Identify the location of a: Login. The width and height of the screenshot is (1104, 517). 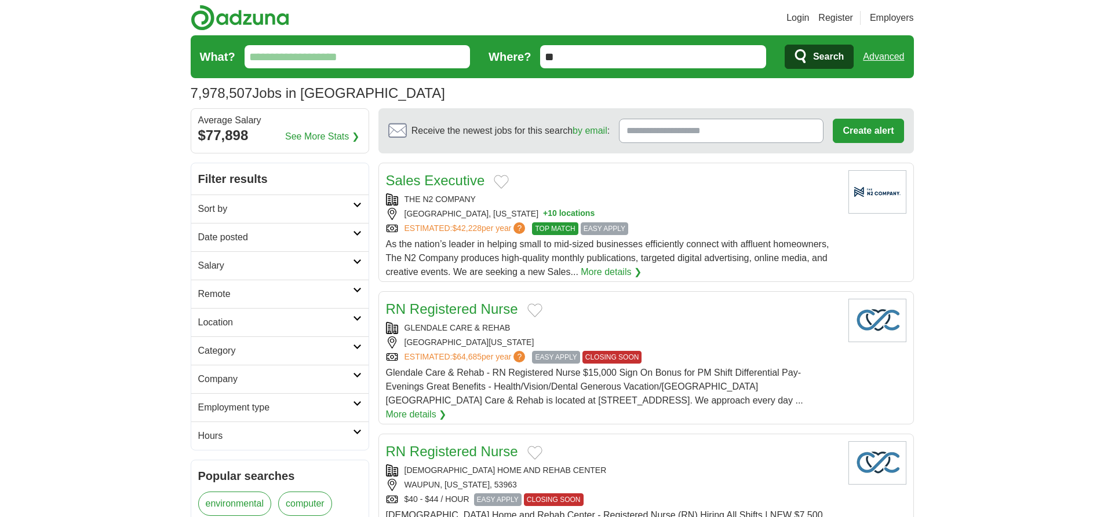
(797, 18).